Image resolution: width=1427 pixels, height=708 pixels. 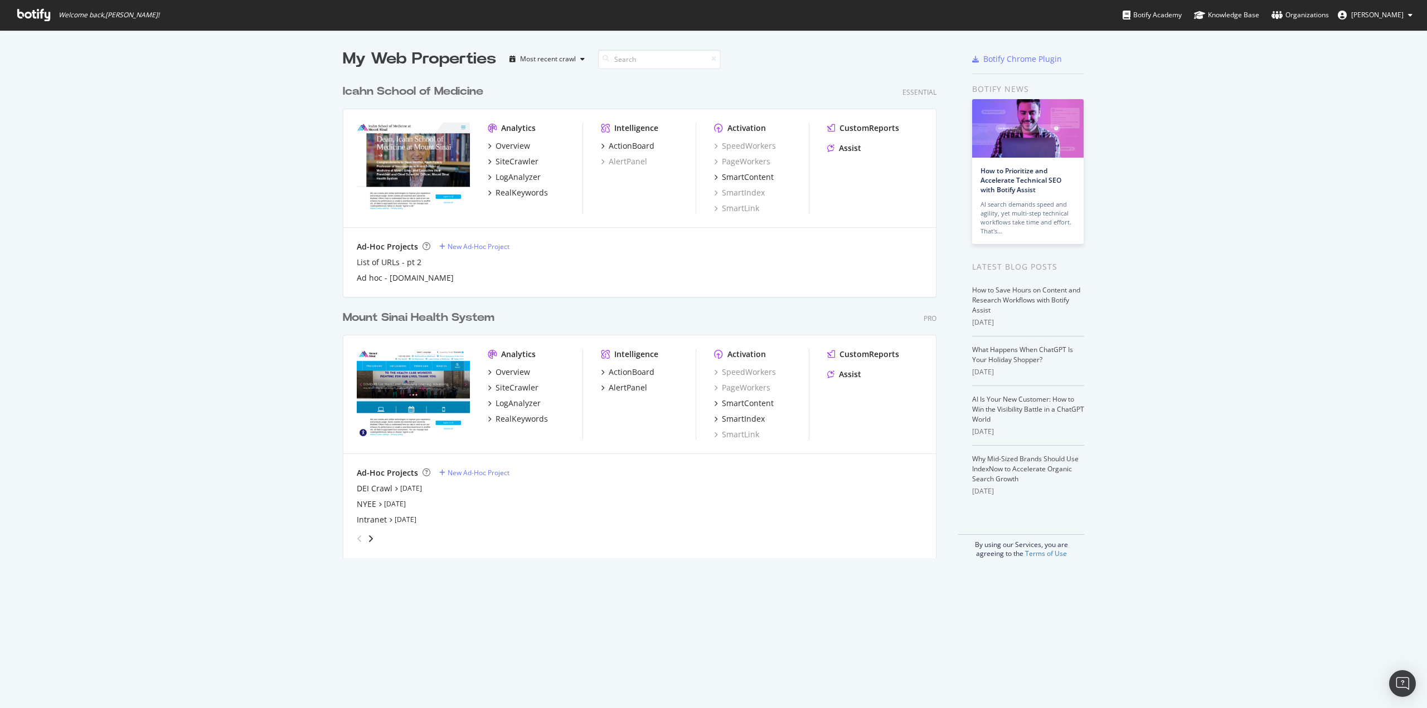 What do you see at coordinates (1022, 59) in the screenshot?
I see `div: Botify Chrome Plugin` at bounding box center [1022, 59].